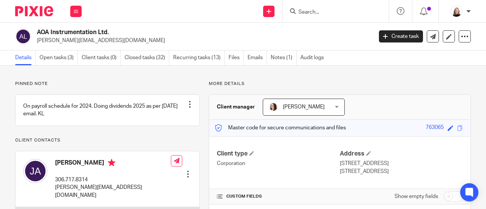 The width and height of the screenshot is (486, 209). Describe the element at coordinates (283, 58) in the screenshot. I see `a: Notes (1)` at that location.